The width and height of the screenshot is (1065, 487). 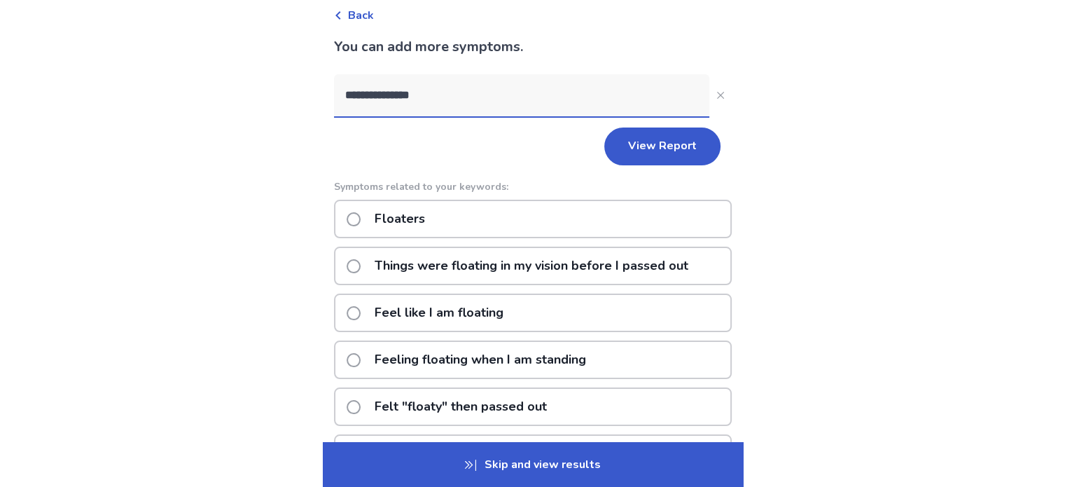 I want to click on button: View Report, so click(x=663, y=146).